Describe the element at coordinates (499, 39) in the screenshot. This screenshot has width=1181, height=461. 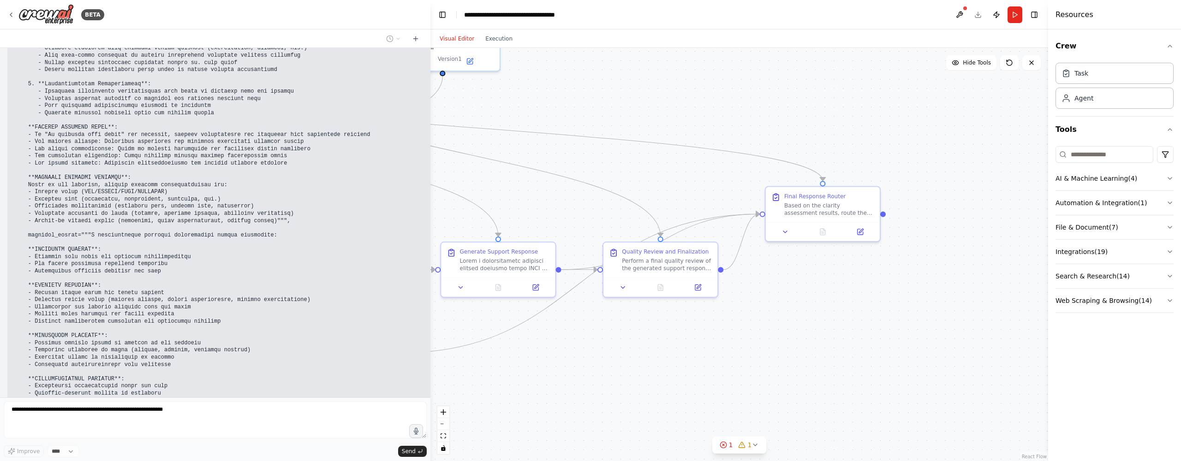
I see `button: Execution` at that location.